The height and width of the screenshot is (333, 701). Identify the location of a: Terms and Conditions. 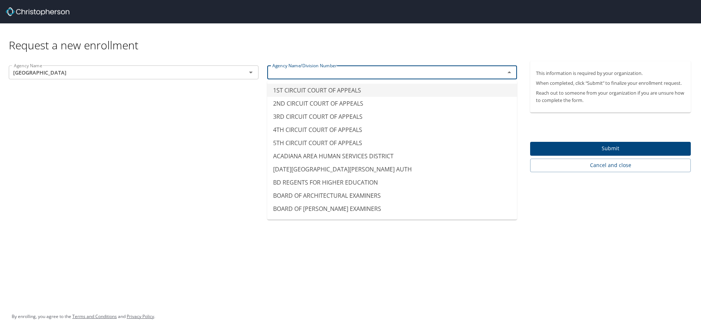
(95, 316).